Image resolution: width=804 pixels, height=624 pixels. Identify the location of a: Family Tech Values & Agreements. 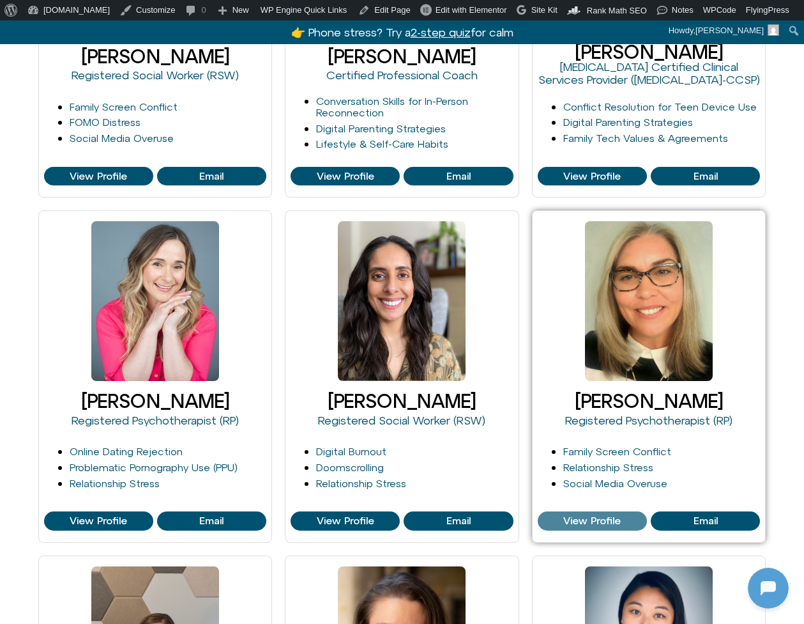
(646, 138).